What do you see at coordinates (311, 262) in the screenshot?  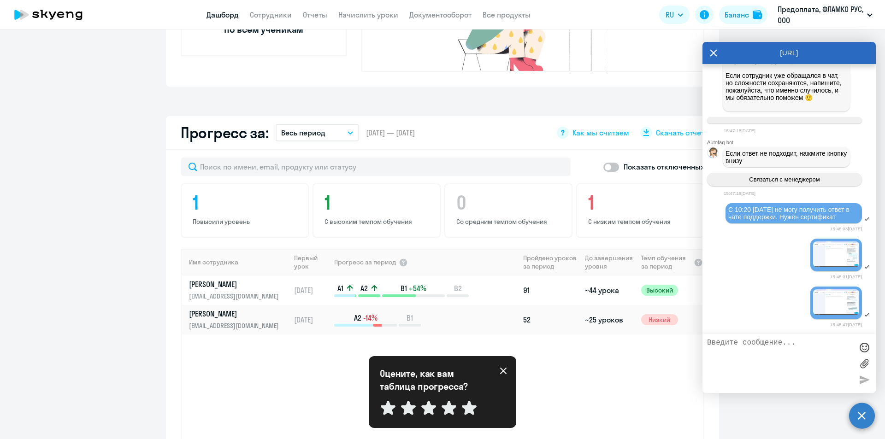 I see `th: Первый урок` at bounding box center [311, 262].